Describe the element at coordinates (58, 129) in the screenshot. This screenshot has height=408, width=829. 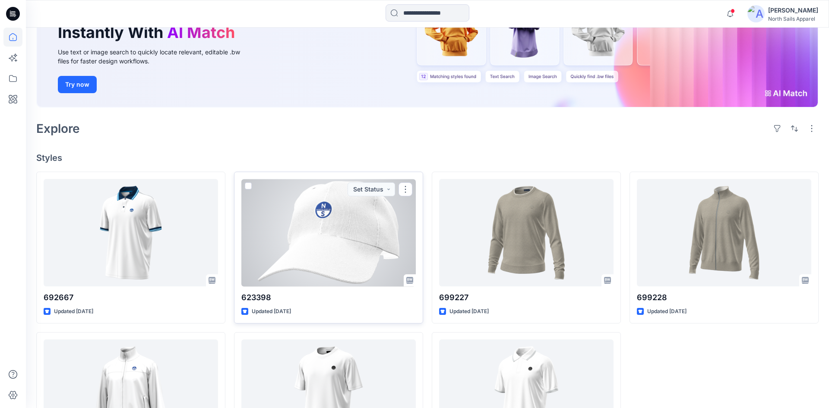
I see `h2: Explore` at that location.